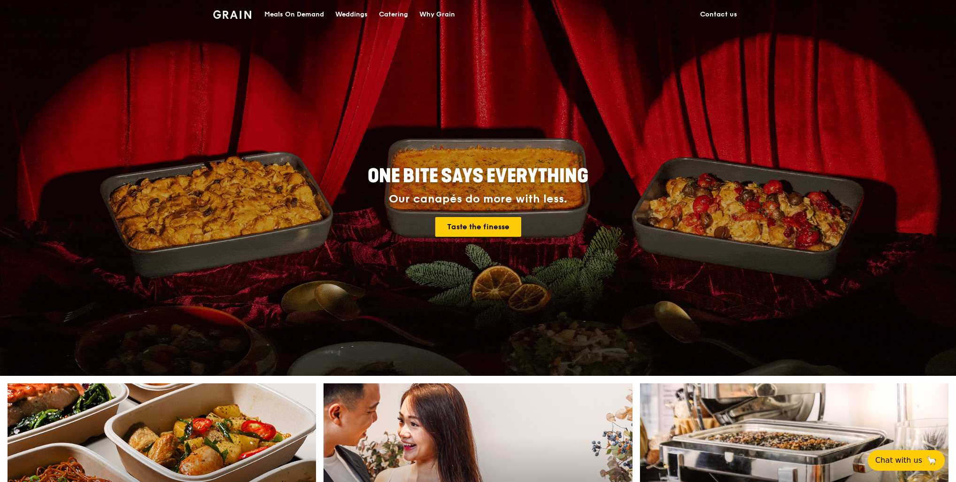 The height and width of the screenshot is (482, 956). Describe the element at coordinates (906, 460) in the screenshot. I see `button: Chat with us🦙` at that location.